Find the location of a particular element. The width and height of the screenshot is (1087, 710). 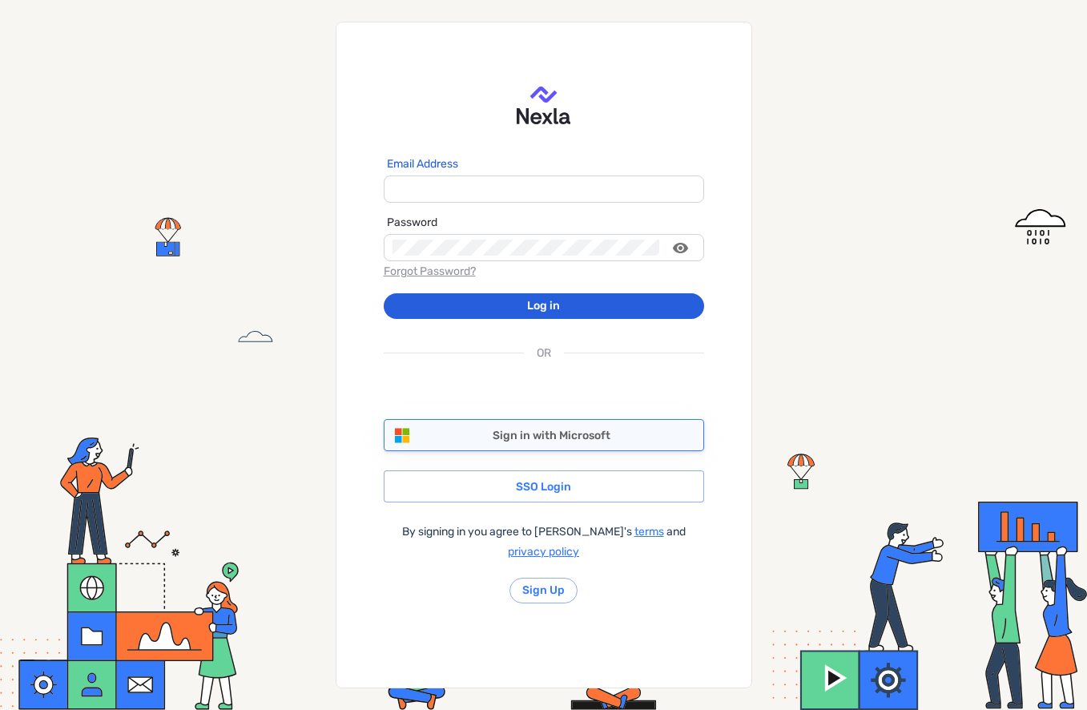

label: Email Address is located at coordinates (422, 164).